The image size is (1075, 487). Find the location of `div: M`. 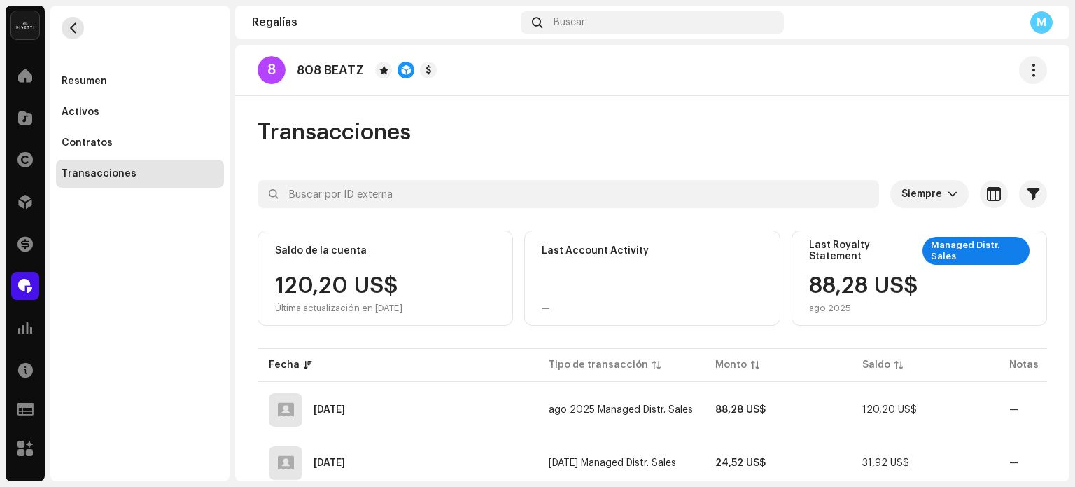

div: M is located at coordinates (1042, 22).